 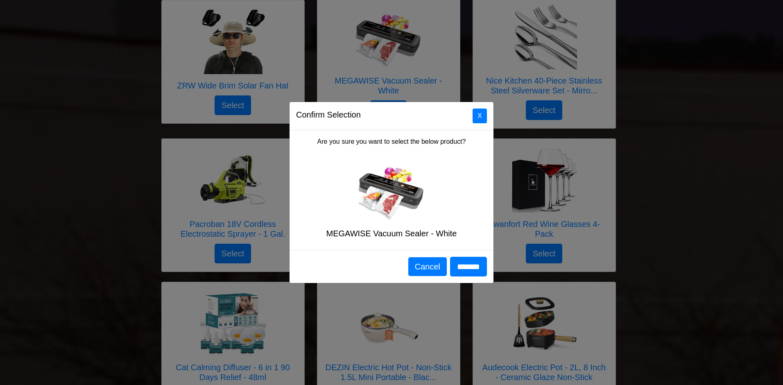 I want to click on img: MEGAWISE Vacuum Sealer - White, so click(x=391, y=189).